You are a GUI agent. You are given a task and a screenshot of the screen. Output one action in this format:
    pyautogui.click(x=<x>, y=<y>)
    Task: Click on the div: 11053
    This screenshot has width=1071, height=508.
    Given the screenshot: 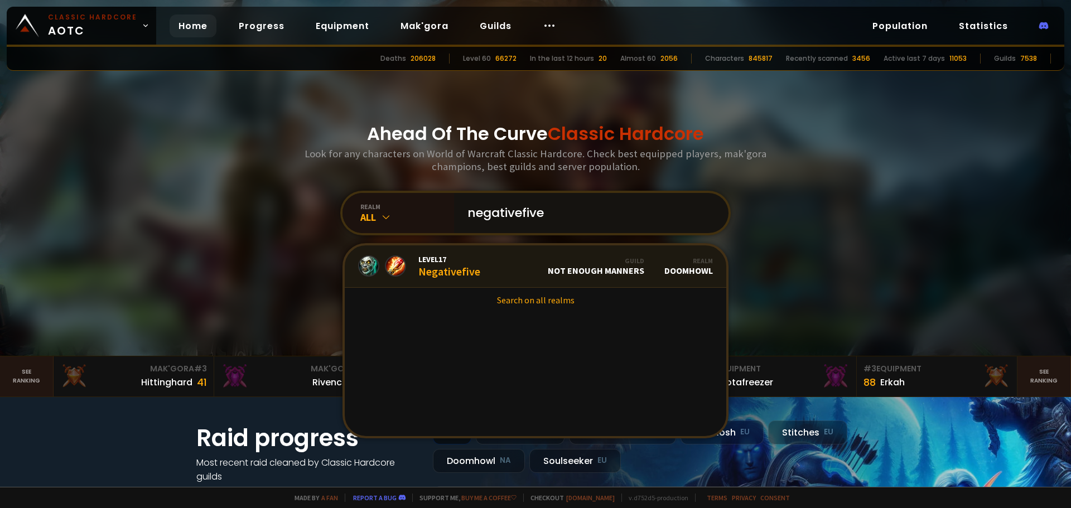 What is the action you would take?
    pyautogui.click(x=958, y=59)
    